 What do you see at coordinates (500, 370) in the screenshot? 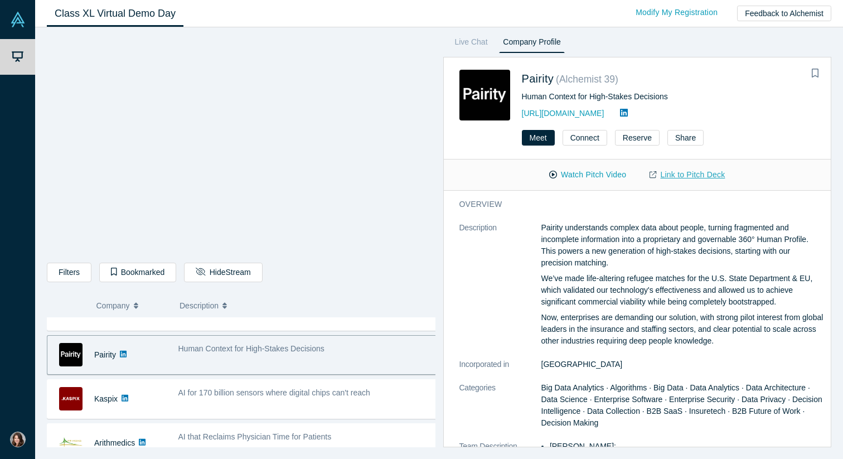
I see `dt: Incorporated in` at bounding box center [500, 370].